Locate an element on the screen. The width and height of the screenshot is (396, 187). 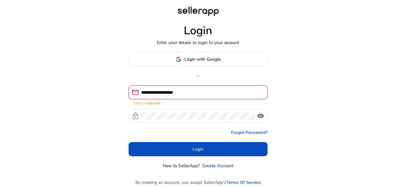
span: visibility is located at coordinates (261, 116).